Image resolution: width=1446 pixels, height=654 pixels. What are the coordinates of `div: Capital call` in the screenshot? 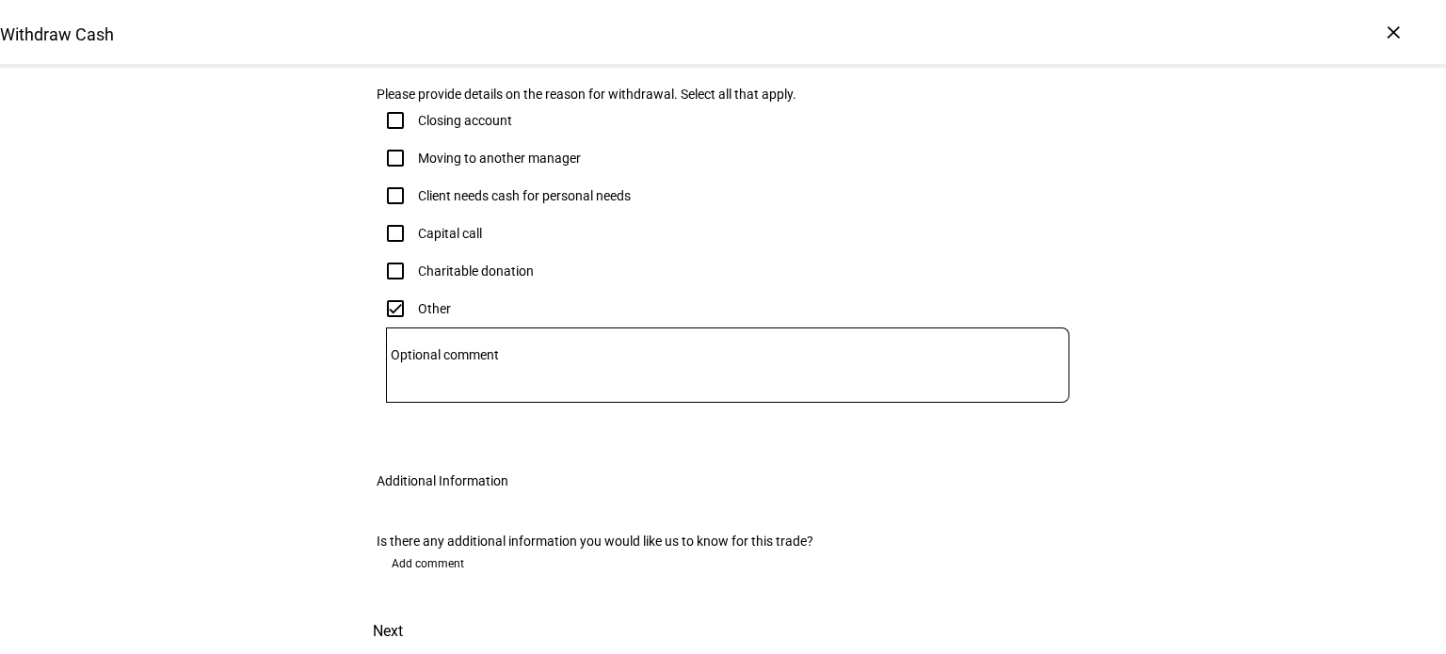 It's located at (450, 233).